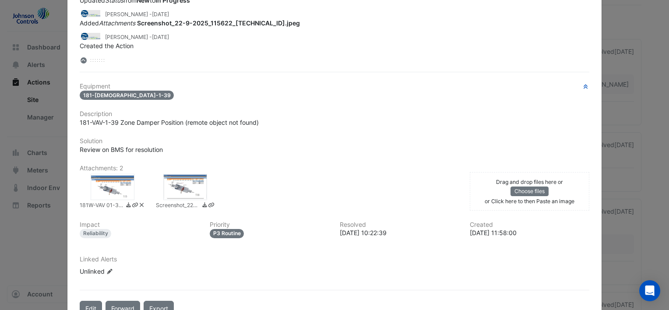 The image size is (669, 310). What do you see at coordinates (160, 14) in the screenshot?
I see `span: 2025-09-22 11:59:14` at bounding box center [160, 14].